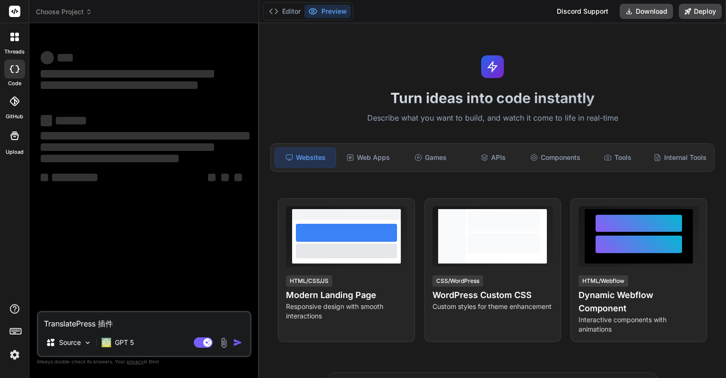  What do you see at coordinates (106, 342) in the screenshot?
I see `img: GPT 5` at bounding box center [106, 342].